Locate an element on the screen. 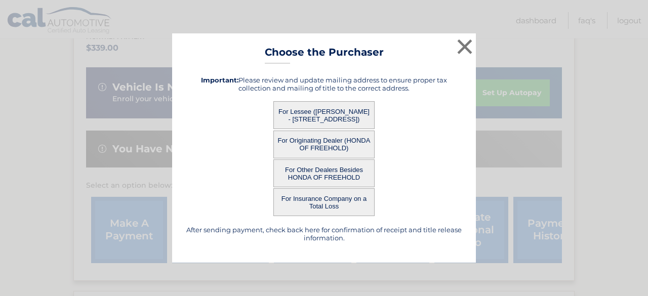 This screenshot has width=648, height=296. h3: Choose the Purchaser is located at coordinates (324, 55).